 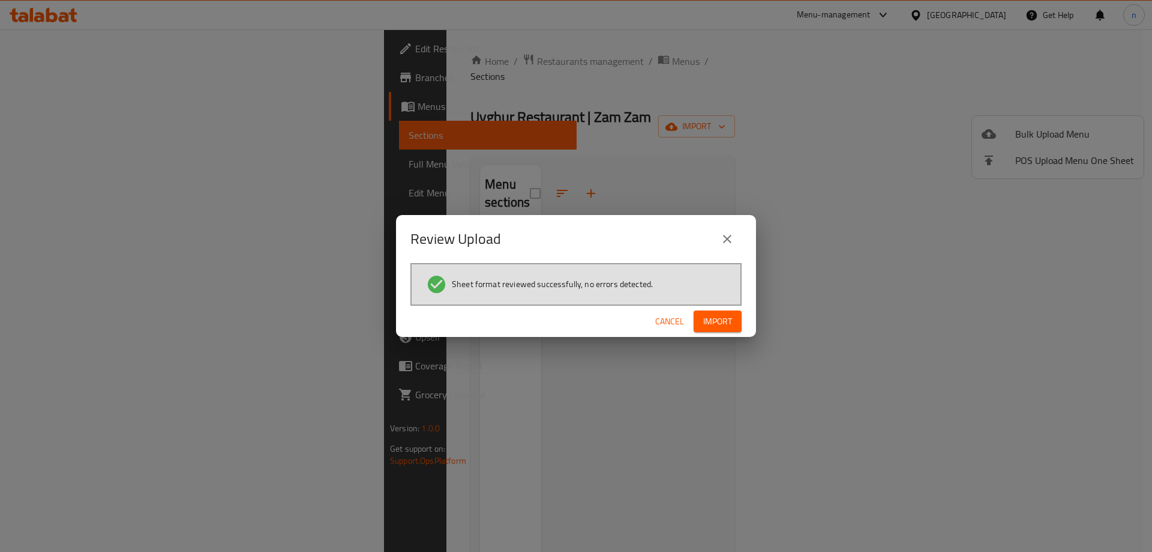 What do you see at coordinates (670, 321) in the screenshot?
I see `span: Cancel` at bounding box center [670, 321].